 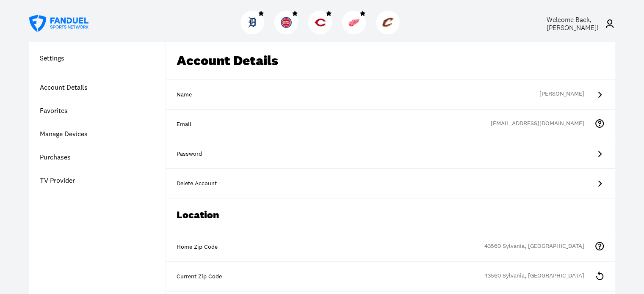 What do you see at coordinates (391, 216) in the screenshot?
I see `div: Location` at bounding box center [391, 216].